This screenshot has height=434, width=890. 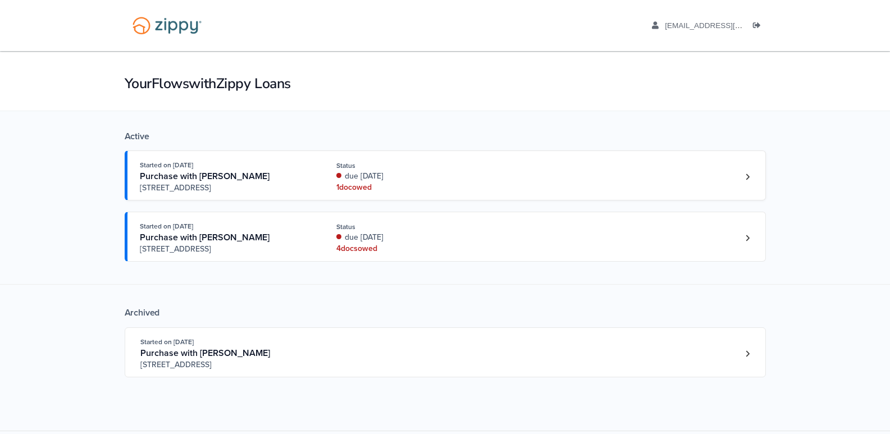 I want to click on a: Open loan 4186404, so click(x=445, y=352).